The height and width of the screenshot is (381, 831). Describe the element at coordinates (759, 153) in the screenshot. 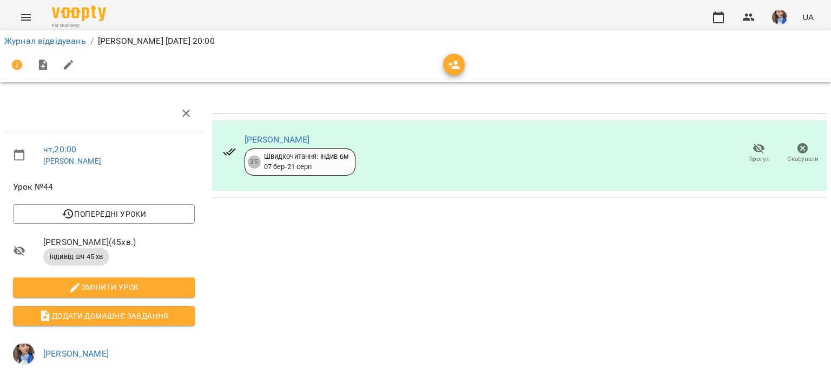

I see `button: Прогул` at that location.